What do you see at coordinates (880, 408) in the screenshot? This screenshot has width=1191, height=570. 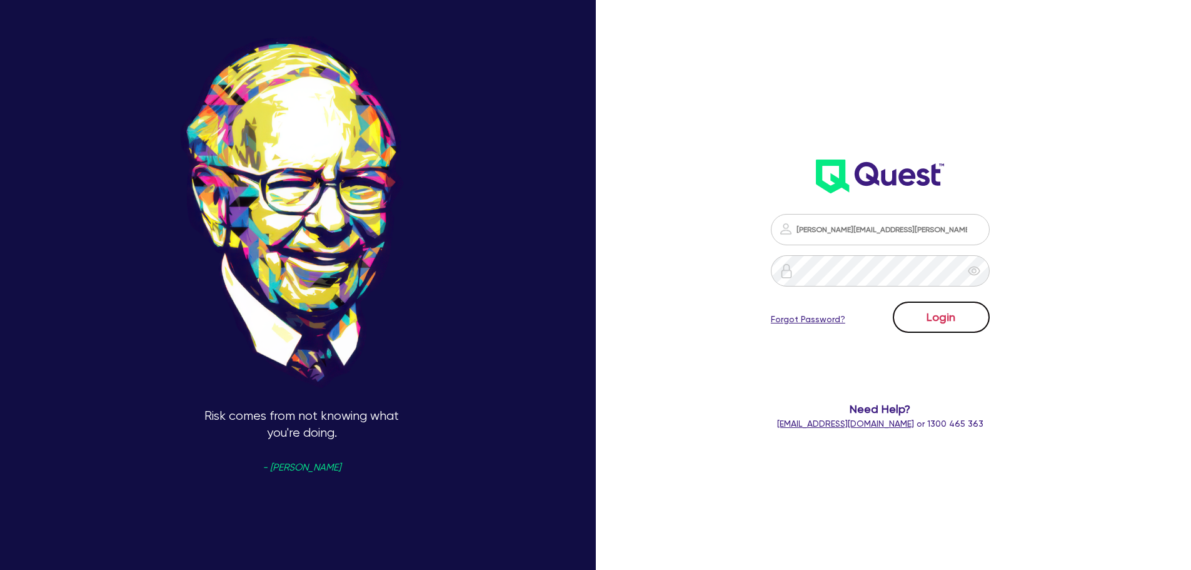 I see `span: Need Help?` at bounding box center [880, 408].